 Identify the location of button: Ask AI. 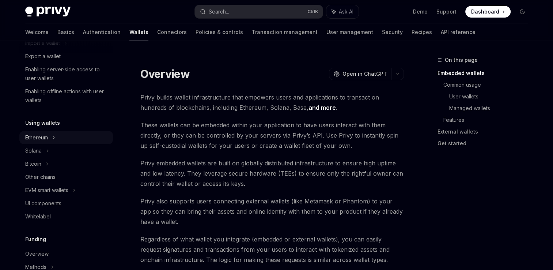
(343, 12).